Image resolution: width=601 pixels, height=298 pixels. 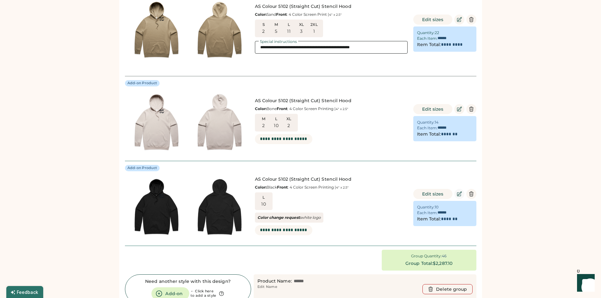 What do you see at coordinates (264, 25) in the screenshot?
I see `div: S` at bounding box center [264, 25].